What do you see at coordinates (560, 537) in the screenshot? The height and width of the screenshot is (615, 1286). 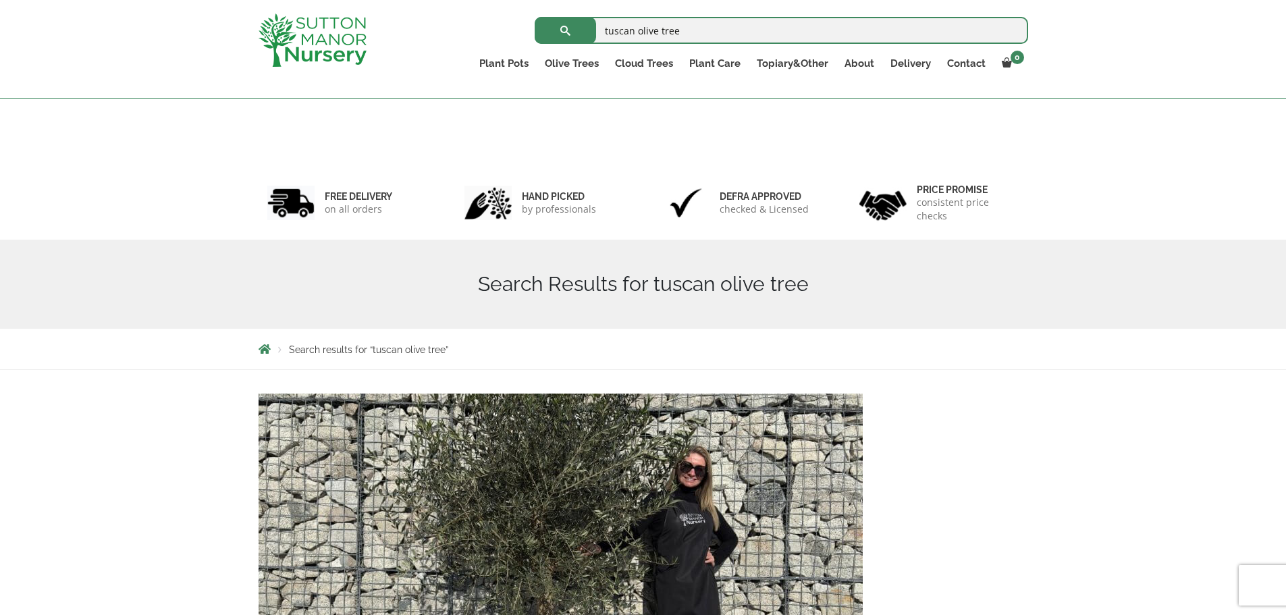 I see `a: Tuscan Olive Tree XXL 1.90 - 2.40` at bounding box center [560, 537].